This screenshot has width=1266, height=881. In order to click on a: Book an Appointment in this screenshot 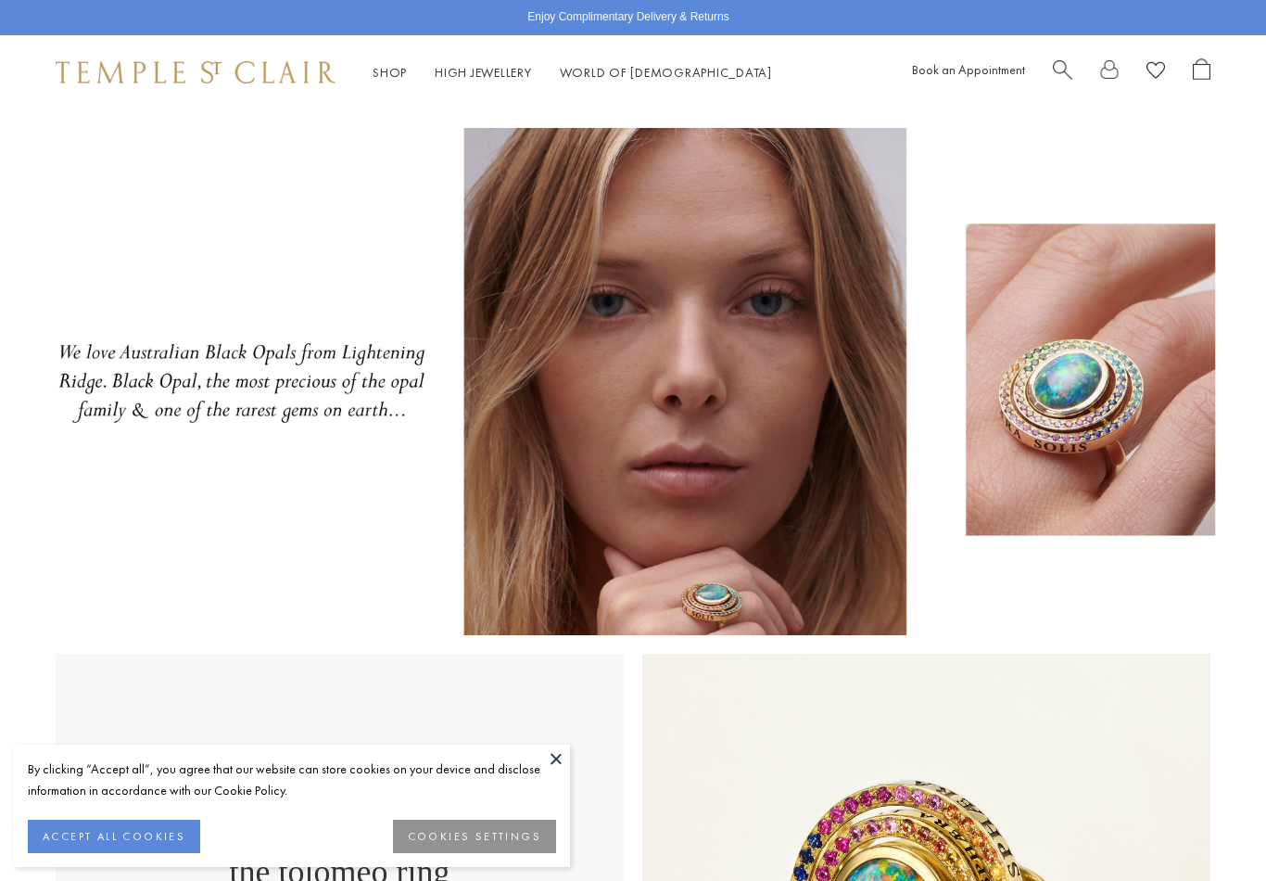, I will do `click(969, 70)`.